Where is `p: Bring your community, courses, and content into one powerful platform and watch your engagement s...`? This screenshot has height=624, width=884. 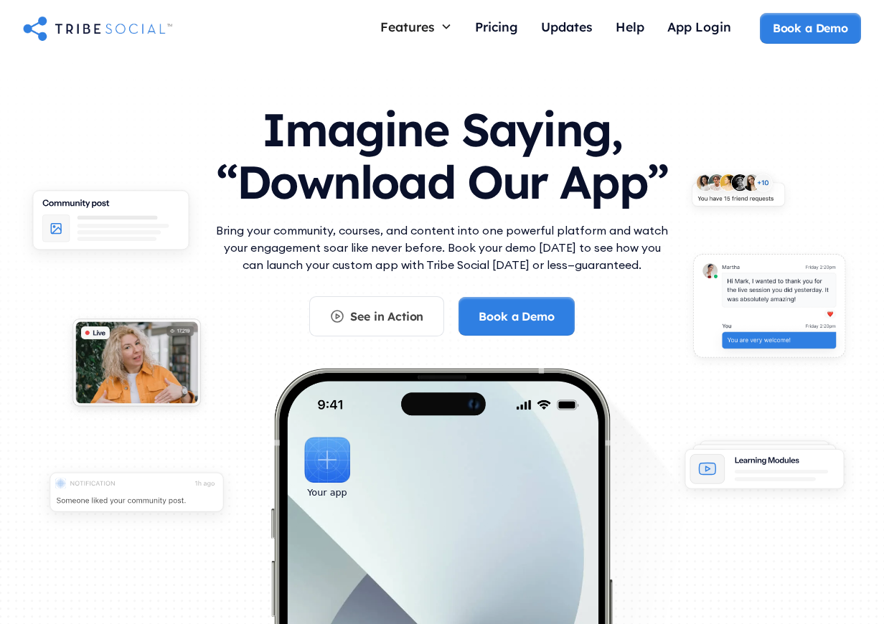
p: Bring your community, courses, and content into one powerful platform and watch your engagement s... is located at coordinates (442, 247).